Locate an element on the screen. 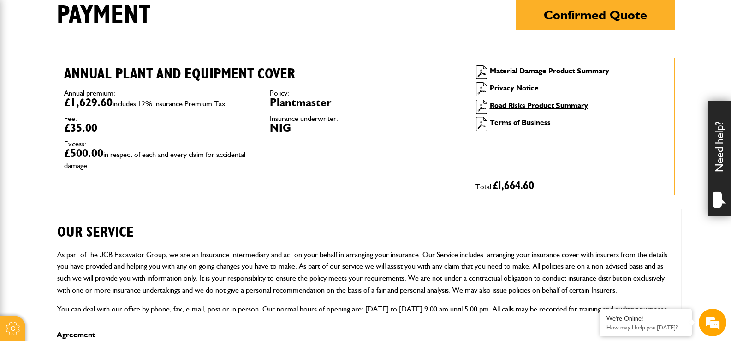 The image size is (731, 341). p: You can deal with our office by phone, fax, e-mail, post or in person. Our normal hours of openin... is located at coordinates (366, 309).